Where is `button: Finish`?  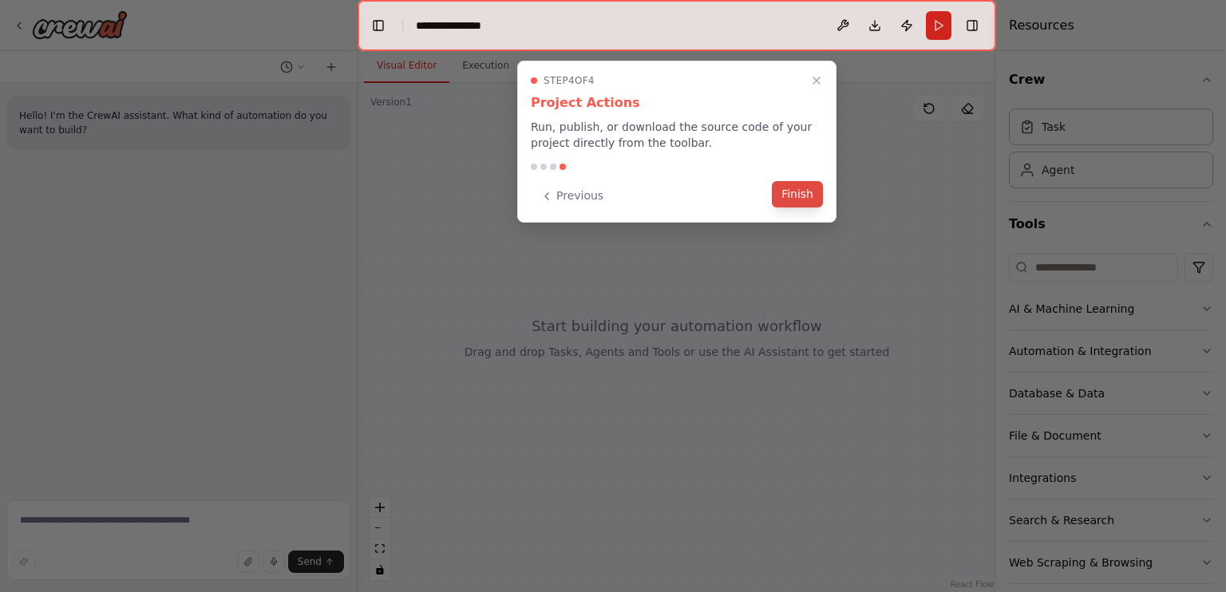 button: Finish is located at coordinates (797, 194).